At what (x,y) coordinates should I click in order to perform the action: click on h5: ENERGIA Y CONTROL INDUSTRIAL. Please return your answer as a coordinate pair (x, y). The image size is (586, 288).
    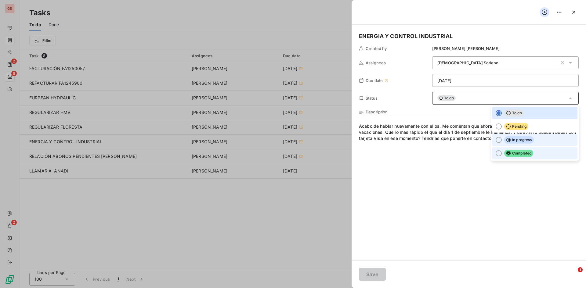
    Looking at the image, I should click on (469, 36).